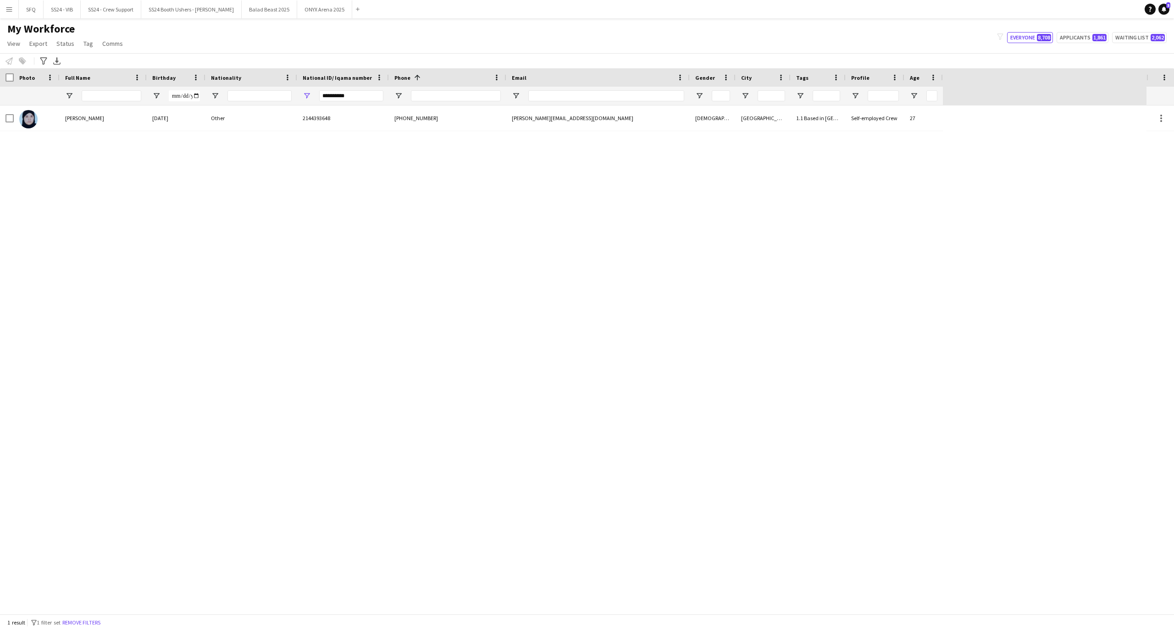 Image resolution: width=1174 pixels, height=630 pixels. I want to click on div: Self-employed Crew, so click(875, 118).